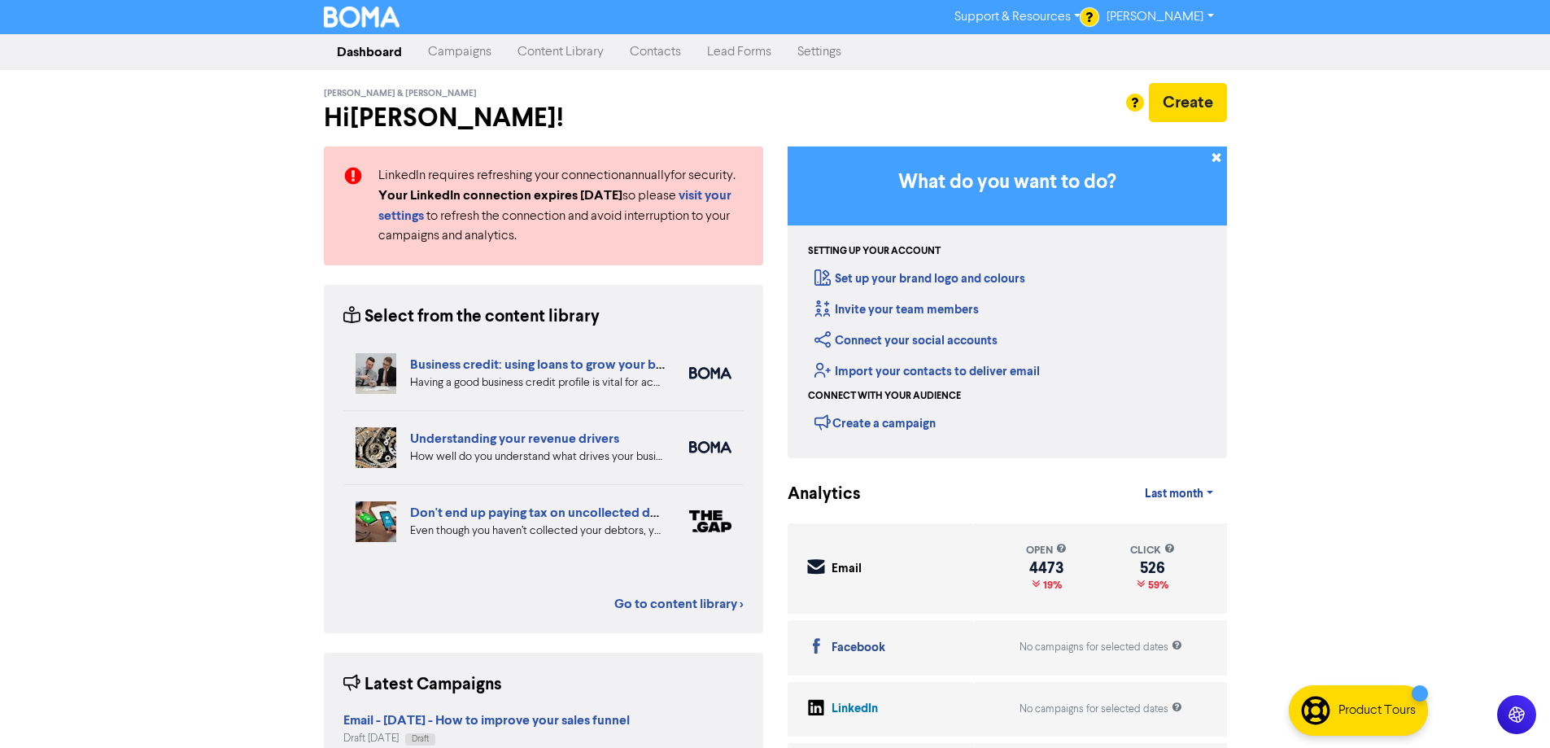 The height and width of the screenshot is (748, 1550). What do you see at coordinates (919, 278) in the screenshot?
I see `a: Set up your brand logo and colours` at bounding box center [919, 278].